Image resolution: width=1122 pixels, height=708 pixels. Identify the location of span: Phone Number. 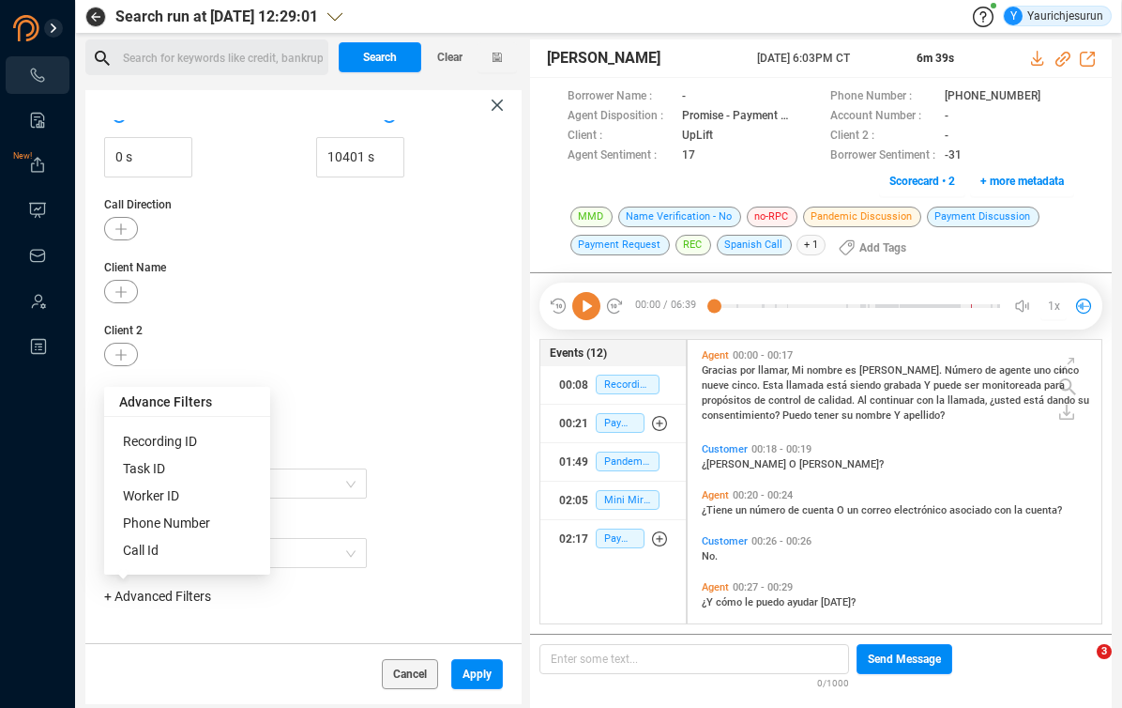
(166, 523).